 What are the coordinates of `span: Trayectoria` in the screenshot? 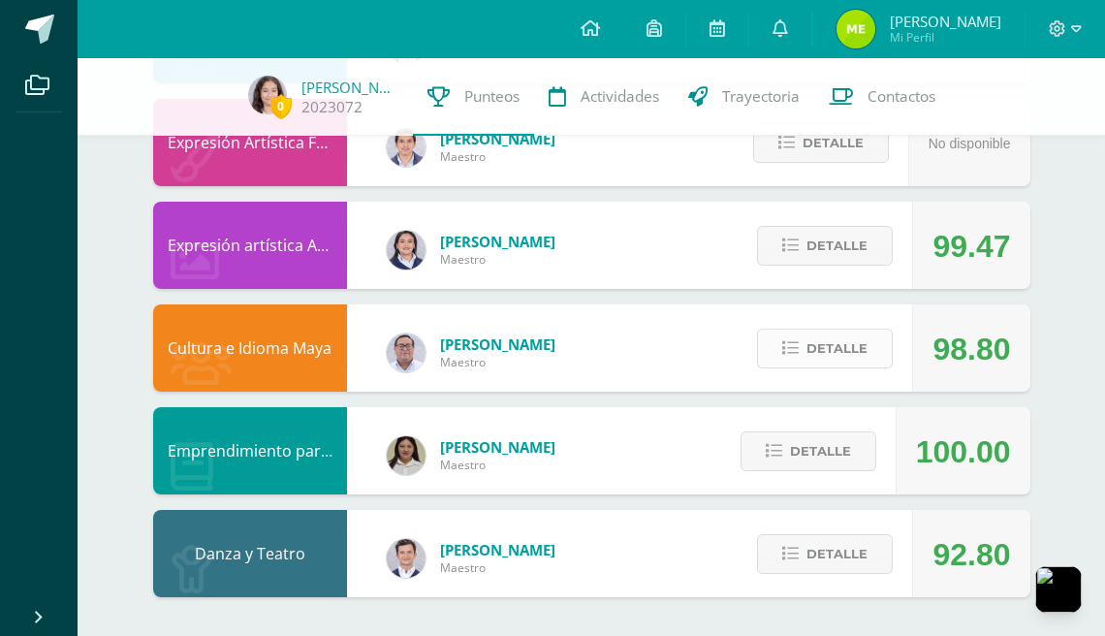 It's located at (761, 96).